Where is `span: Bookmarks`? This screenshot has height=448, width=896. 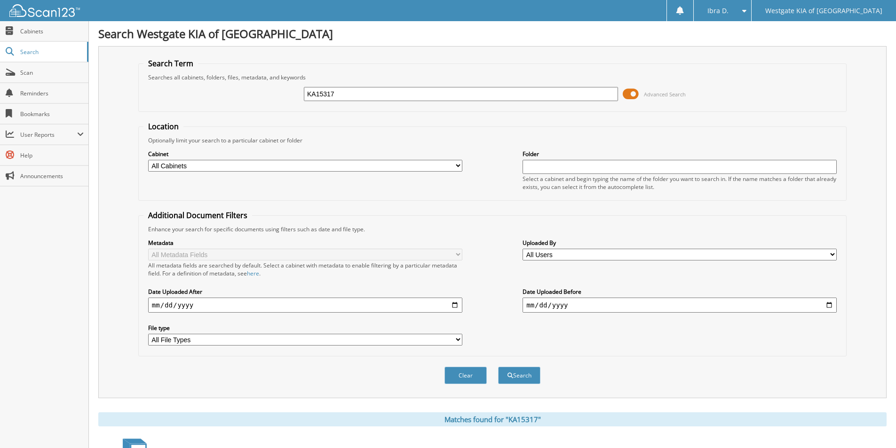
span: Bookmarks is located at coordinates (52, 114).